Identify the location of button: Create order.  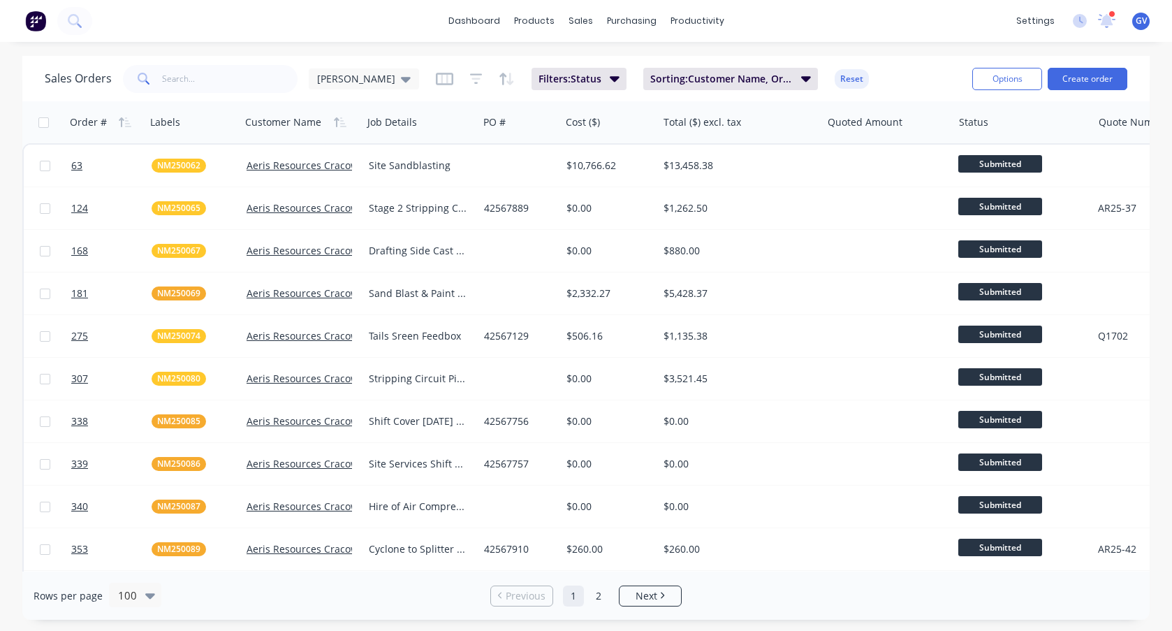
(1088, 79).